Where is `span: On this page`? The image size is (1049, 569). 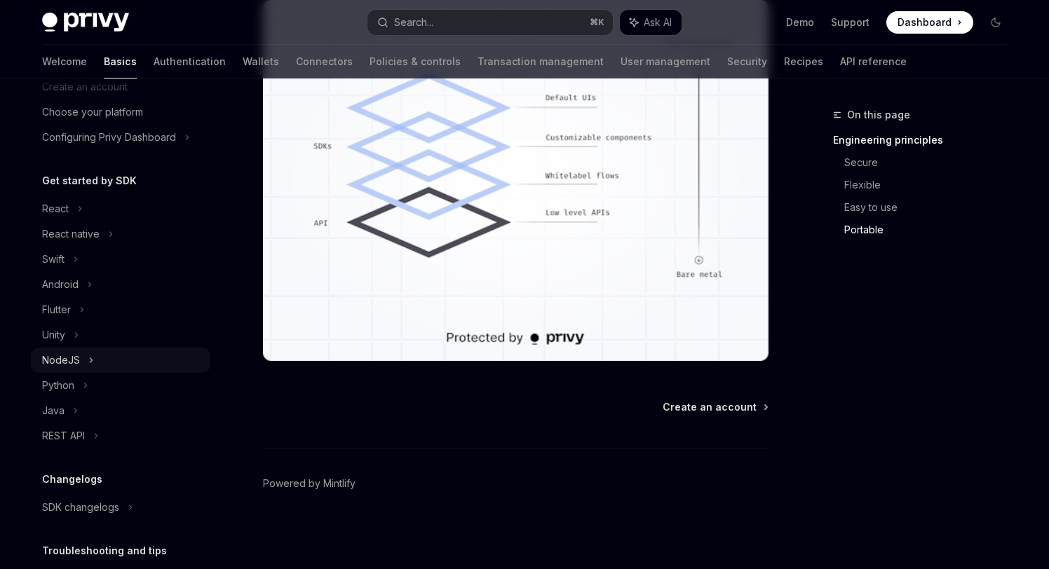
span: On this page is located at coordinates (879, 115).